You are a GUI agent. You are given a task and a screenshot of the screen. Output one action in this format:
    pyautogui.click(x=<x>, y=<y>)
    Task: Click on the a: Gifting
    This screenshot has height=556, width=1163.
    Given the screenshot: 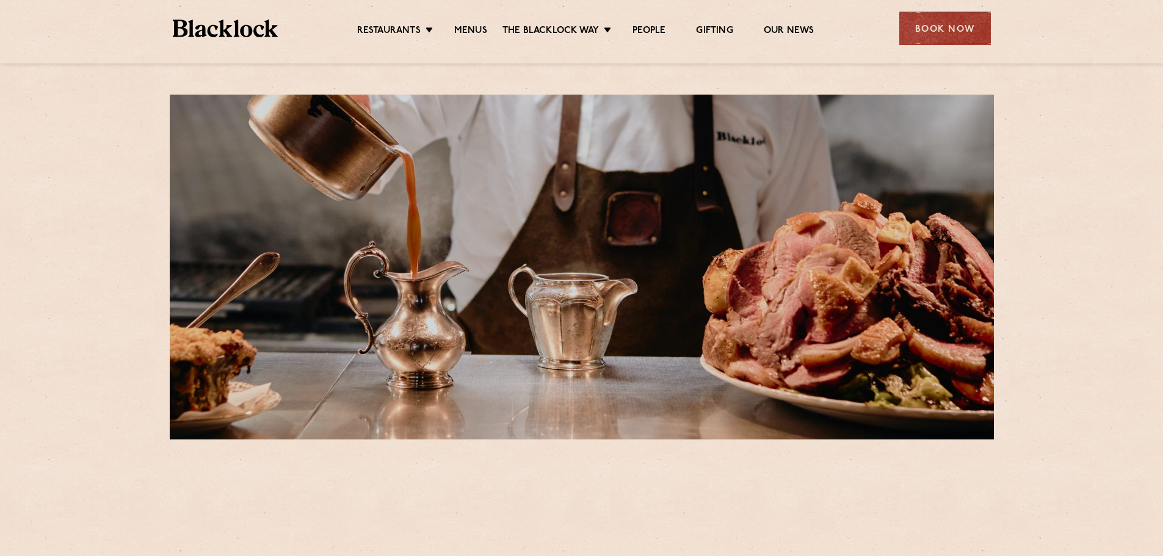 What is the action you would take?
    pyautogui.click(x=714, y=32)
    